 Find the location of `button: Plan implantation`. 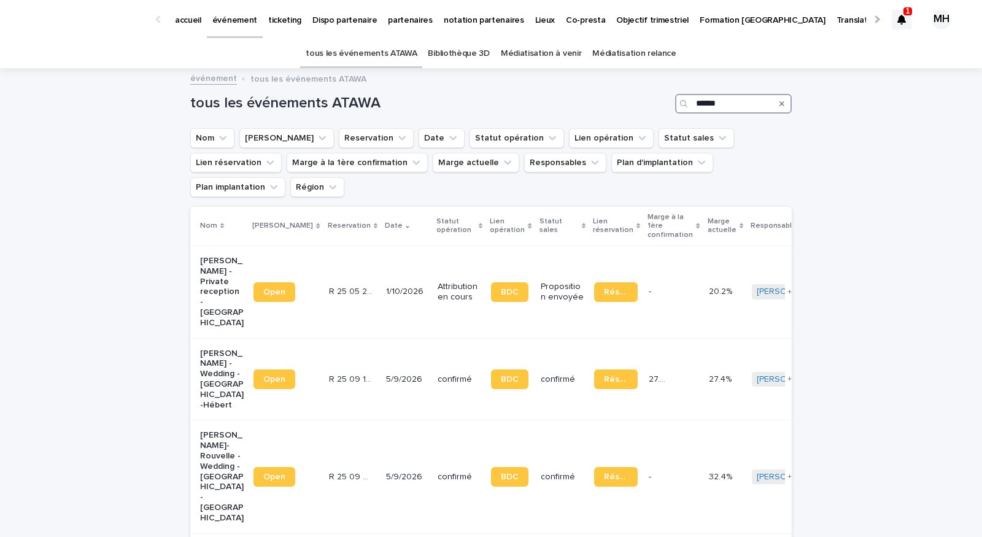

button: Plan implantation is located at coordinates (237, 187).